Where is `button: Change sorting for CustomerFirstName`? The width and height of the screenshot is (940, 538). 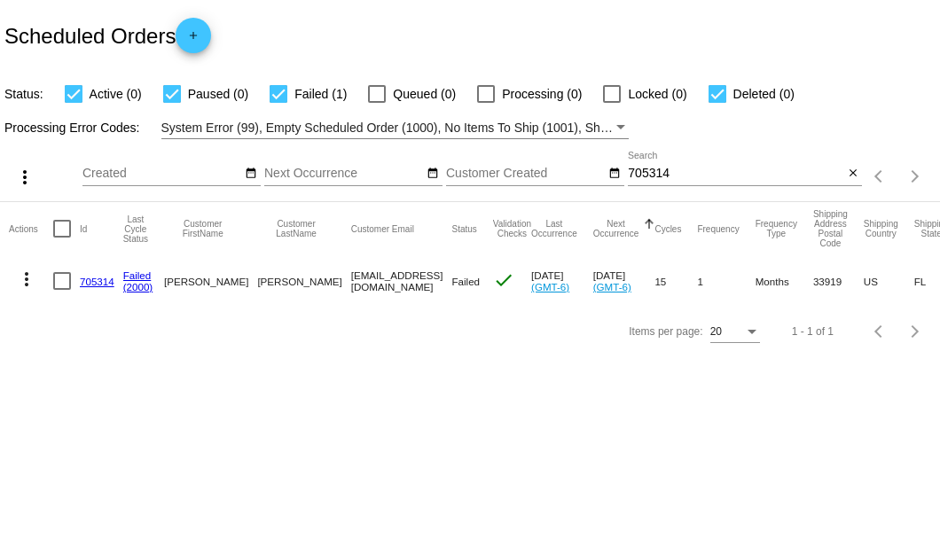
button: Change sorting for CustomerFirstName is located at coordinates (202, 229).